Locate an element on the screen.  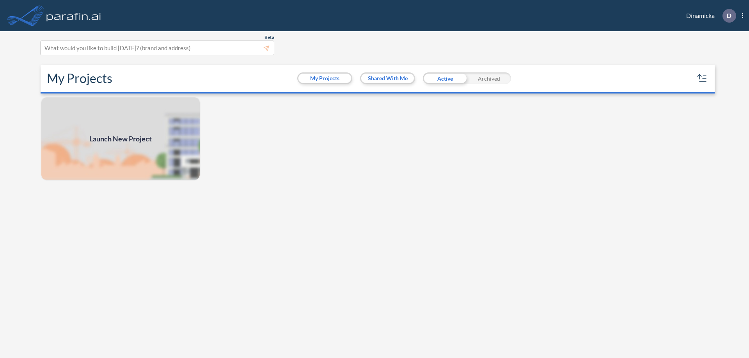
button: My Projects is located at coordinates (324, 78).